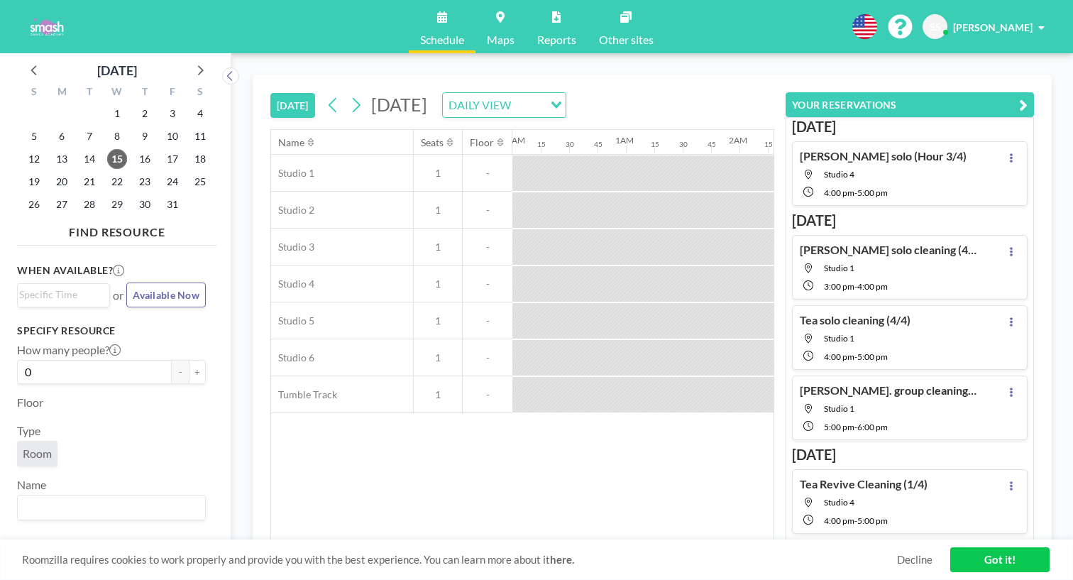 Image resolution: width=1073 pixels, height=580 pixels. Describe the element at coordinates (562, 559) in the screenshot. I see `a: here.` at that location.